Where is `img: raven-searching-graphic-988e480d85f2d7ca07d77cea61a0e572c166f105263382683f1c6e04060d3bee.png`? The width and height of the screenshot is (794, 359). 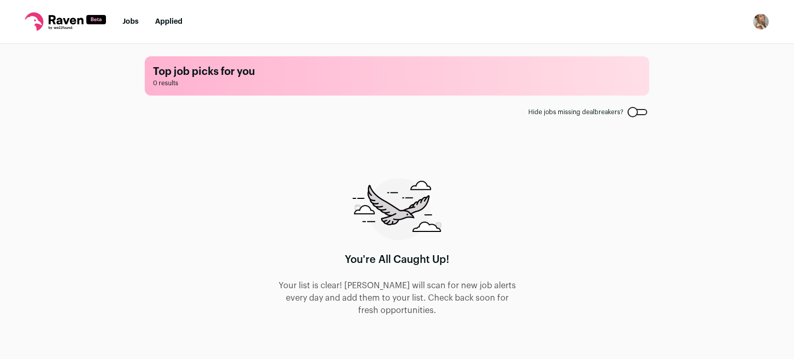 img: raven-searching-graphic-988e480d85f2d7ca07d77cea61a0e572c166f105263382683f1c6e04060d3bee.png is located at coordinates (397, 209).